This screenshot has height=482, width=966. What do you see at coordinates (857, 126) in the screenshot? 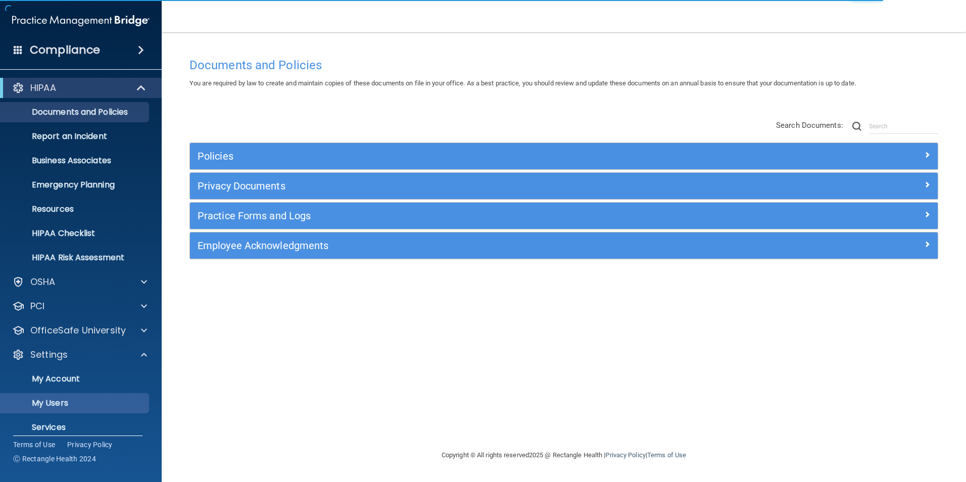
I see `img: ic-search.3b580494.png` at bounding box center [857, 126].